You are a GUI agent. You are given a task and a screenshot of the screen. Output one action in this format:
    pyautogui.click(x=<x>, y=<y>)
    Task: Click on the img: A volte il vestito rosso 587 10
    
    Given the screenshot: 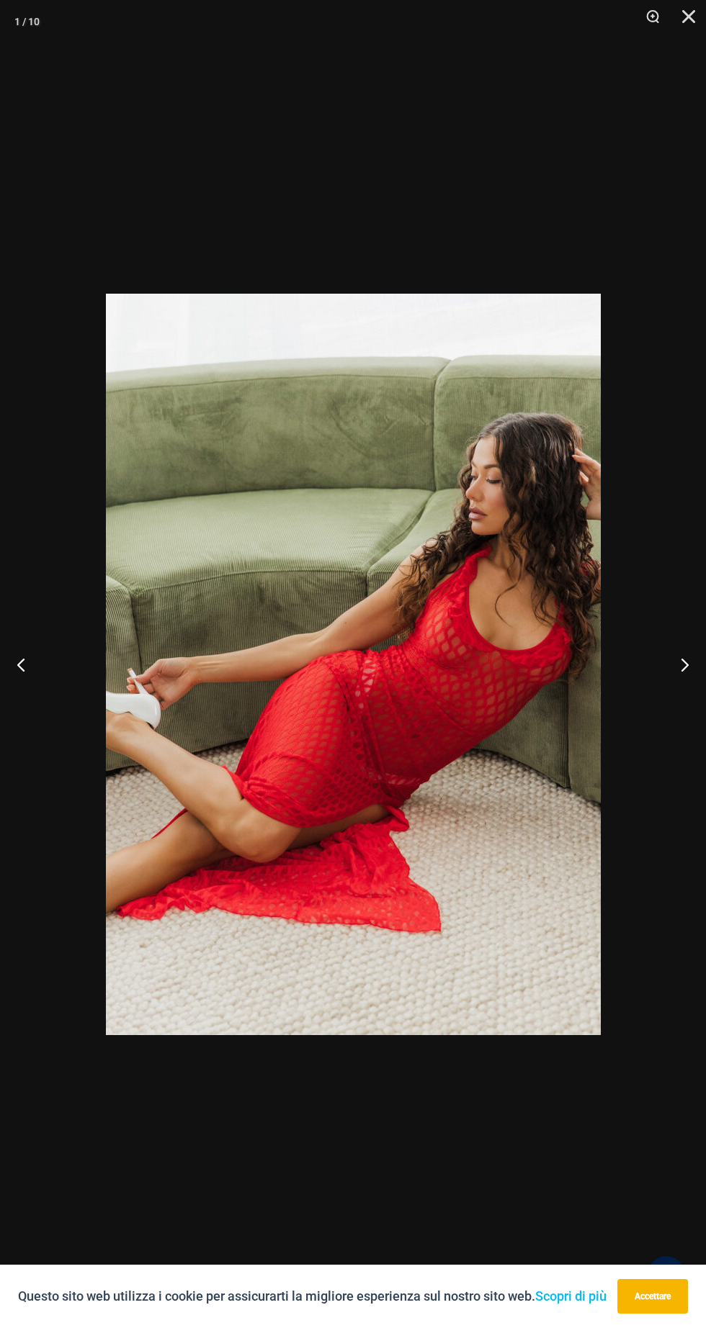 What is the action you would take?
    pyautogui.click(x=353, y=665)
    